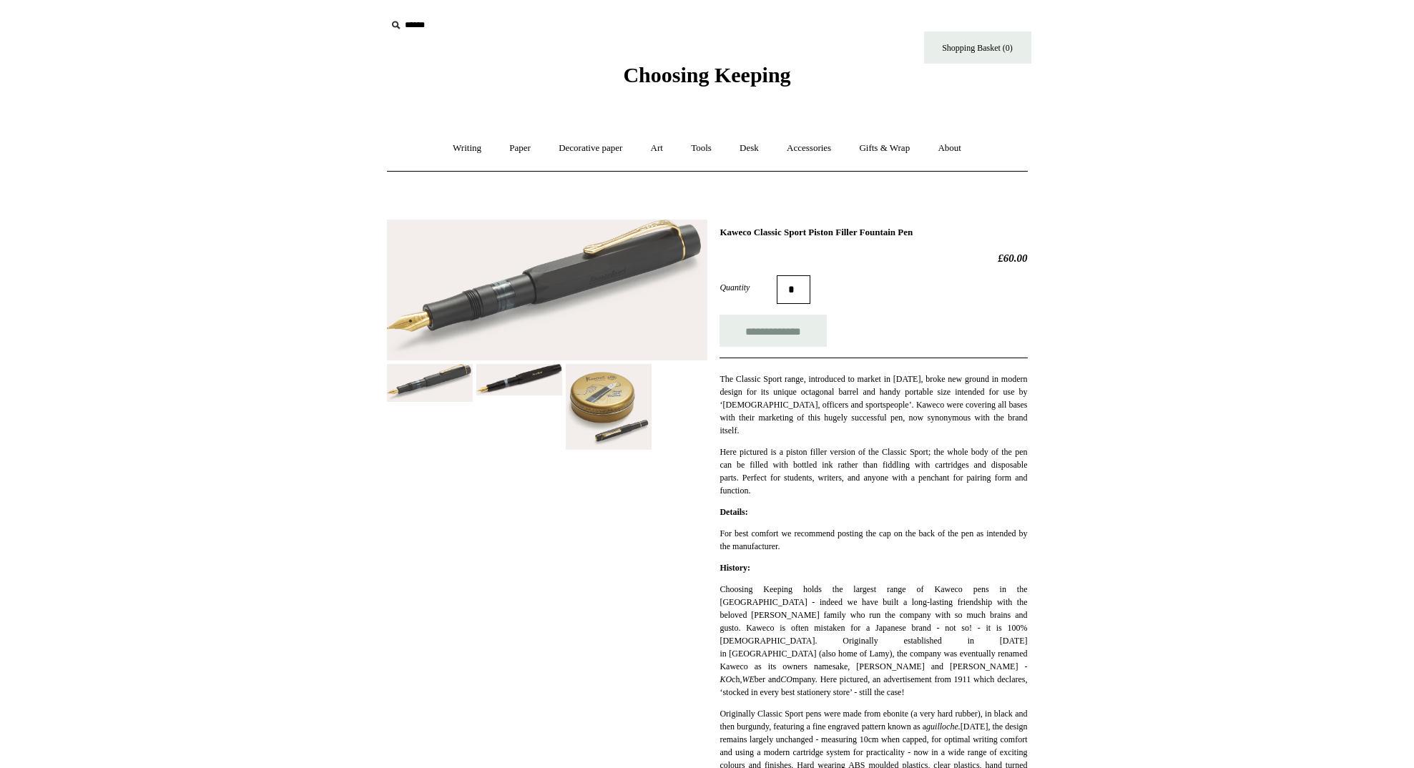  What do you see at coordinates (735, 568) in the screenshot?
I see `strong: History:` at bounding box center [735, 568].